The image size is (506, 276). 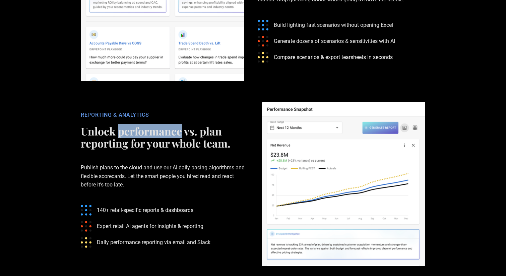 I want to click on p: Compare scenarios & export tearsheets in seconds, so click(x=333, y=57).